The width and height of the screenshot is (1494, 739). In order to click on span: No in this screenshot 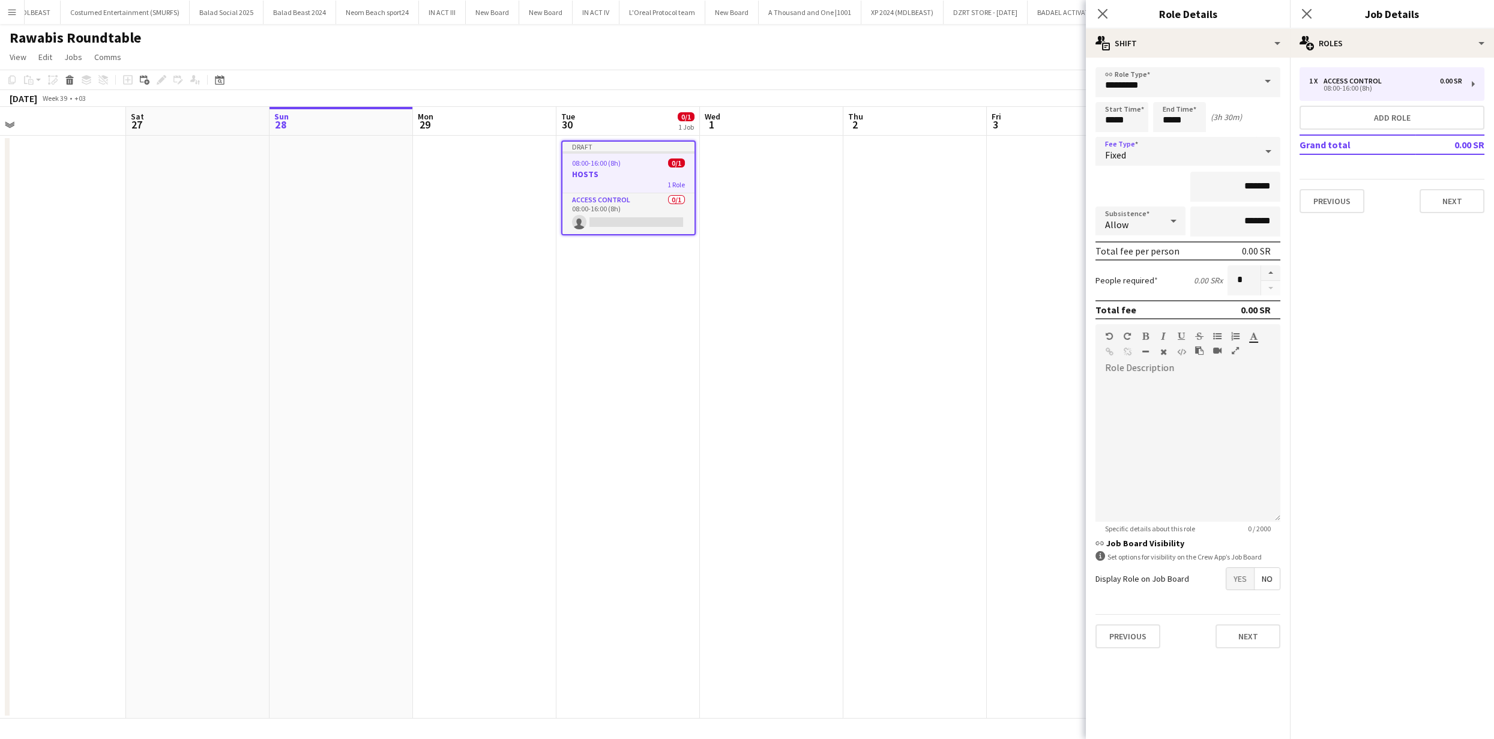, I will do `click(1267, 579)`.